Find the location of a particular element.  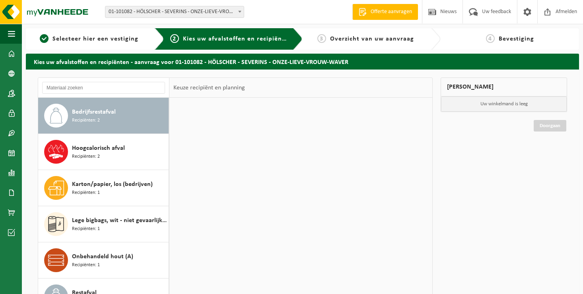

button: Karton/papier, los (bedrijven) Recipiënten: 1 is located at coordinates (103, 188).